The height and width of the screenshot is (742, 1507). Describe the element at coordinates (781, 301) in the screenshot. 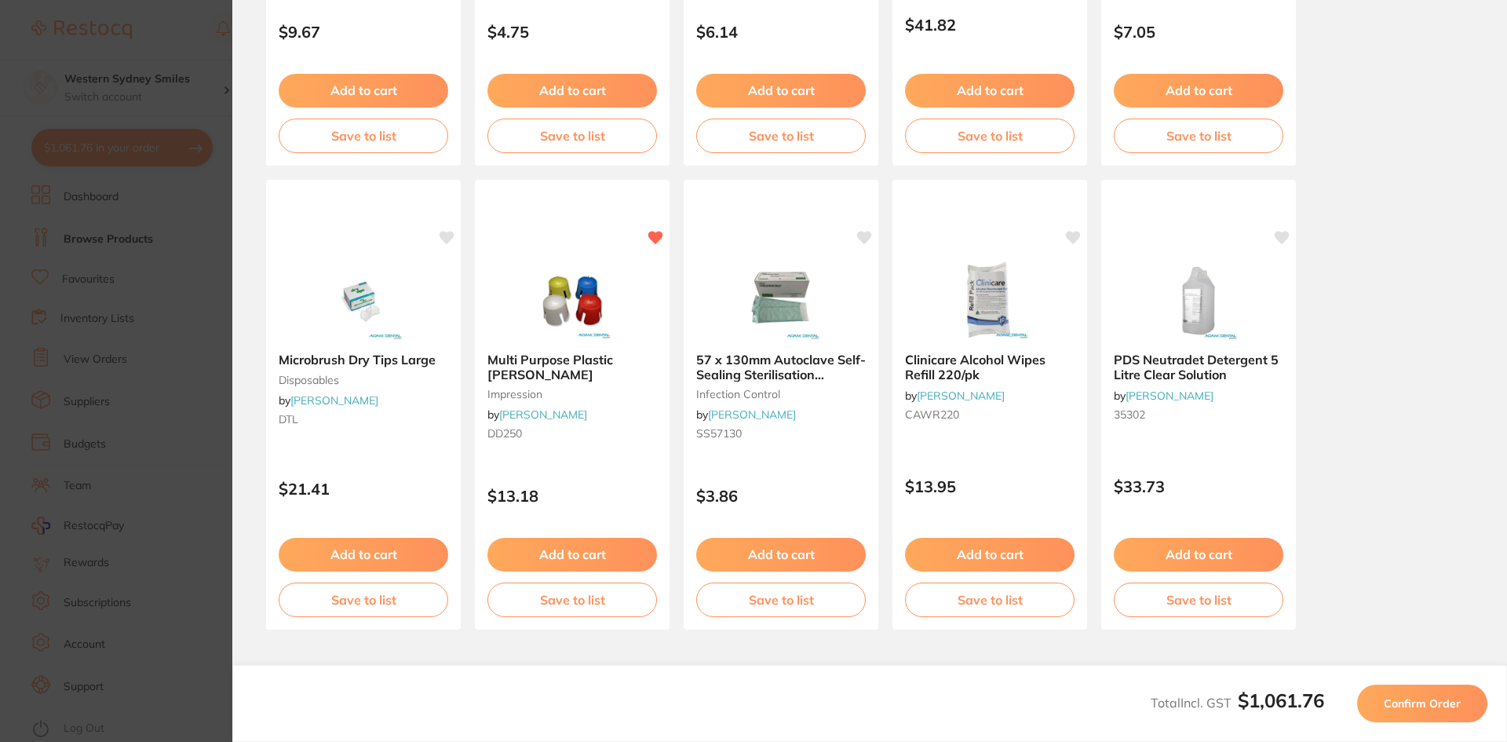

I see `img: 57 x 130mm Autoclave Self-Sealing Sterilisation Pouches 200/pk` at that location.